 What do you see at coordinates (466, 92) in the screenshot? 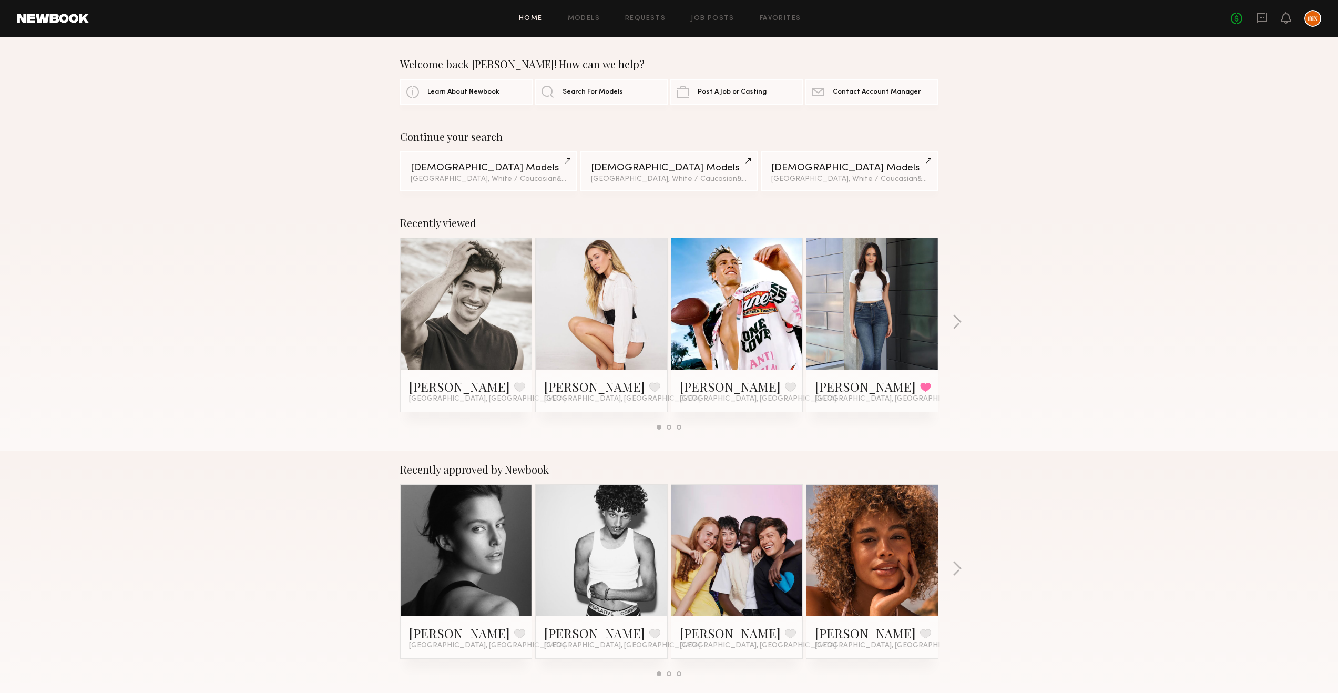
I see `a: Learn About Newbook` at bounding box center [466, 92].